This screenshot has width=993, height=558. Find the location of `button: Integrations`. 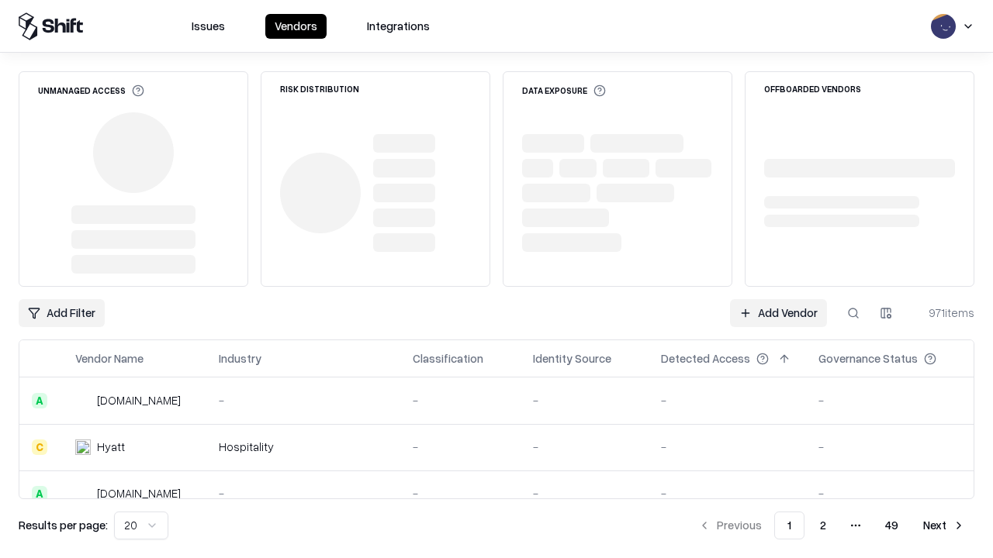

button: Integrations is located at coordinates (398, 26).